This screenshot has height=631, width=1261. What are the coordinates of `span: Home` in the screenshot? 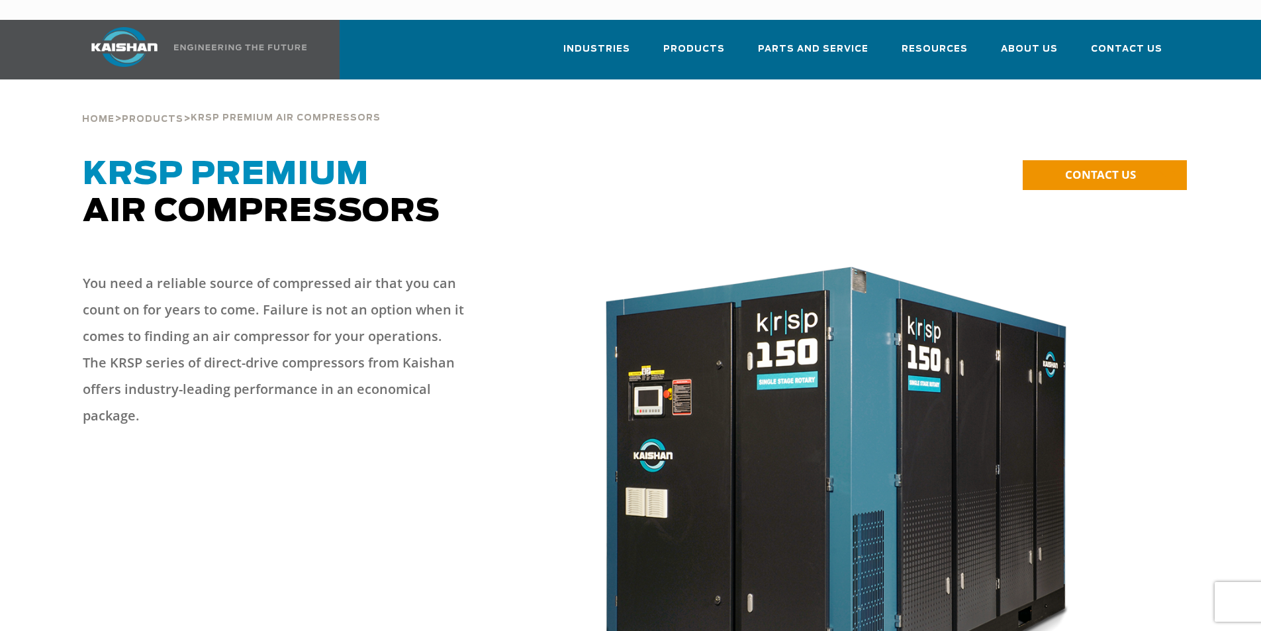 It's located at (98, 119).